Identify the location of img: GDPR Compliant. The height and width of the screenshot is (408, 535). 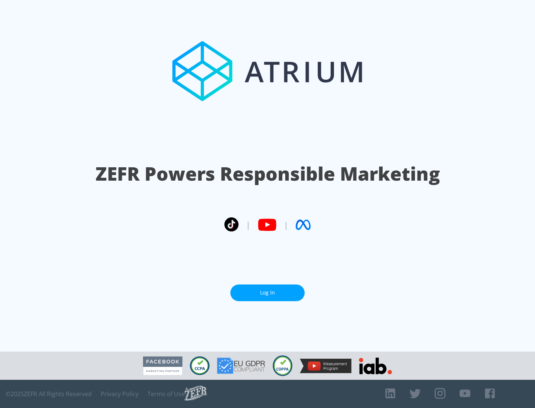
(241, 366).